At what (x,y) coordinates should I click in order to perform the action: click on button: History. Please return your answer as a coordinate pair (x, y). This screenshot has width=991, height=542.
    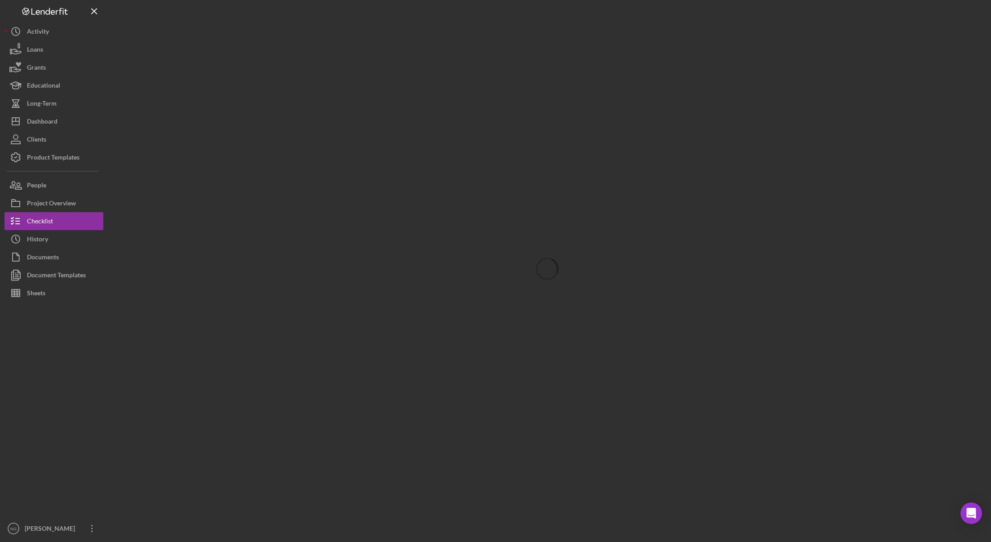
    Looking at the image, I should click on (54, 239).